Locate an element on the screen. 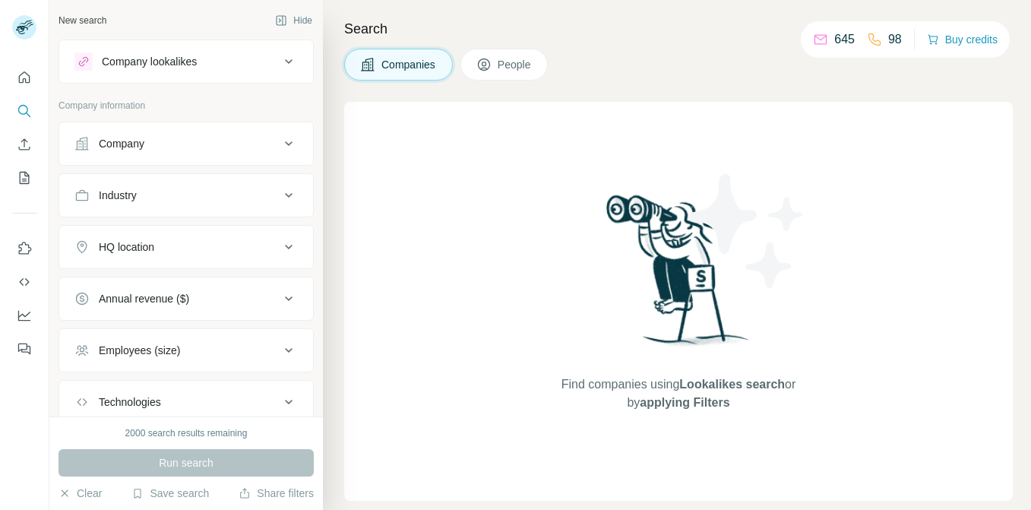 This screenshot has height=510, width=1031. button: Company is located at coordinates (186, 144).